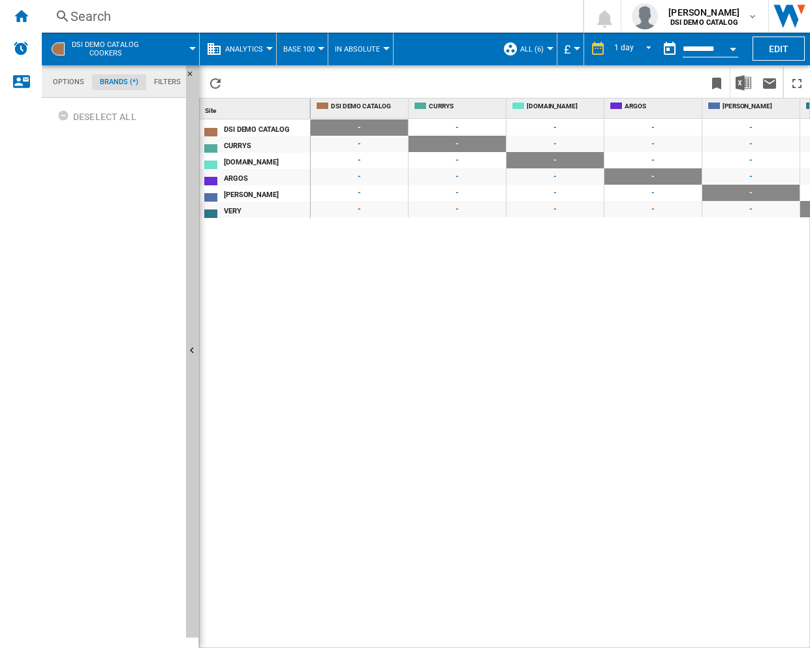  What do you see at coordinates (670, 49) in the screenshot?
I see `button: md-calendar` at bounding box center [670, 49].